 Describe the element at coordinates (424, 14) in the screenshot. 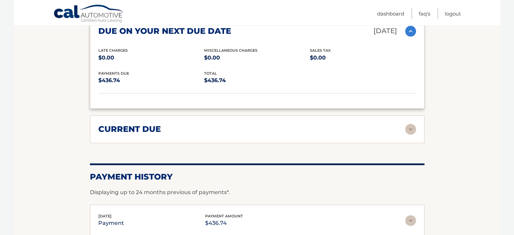

I see `a: FAQ's` at that location.